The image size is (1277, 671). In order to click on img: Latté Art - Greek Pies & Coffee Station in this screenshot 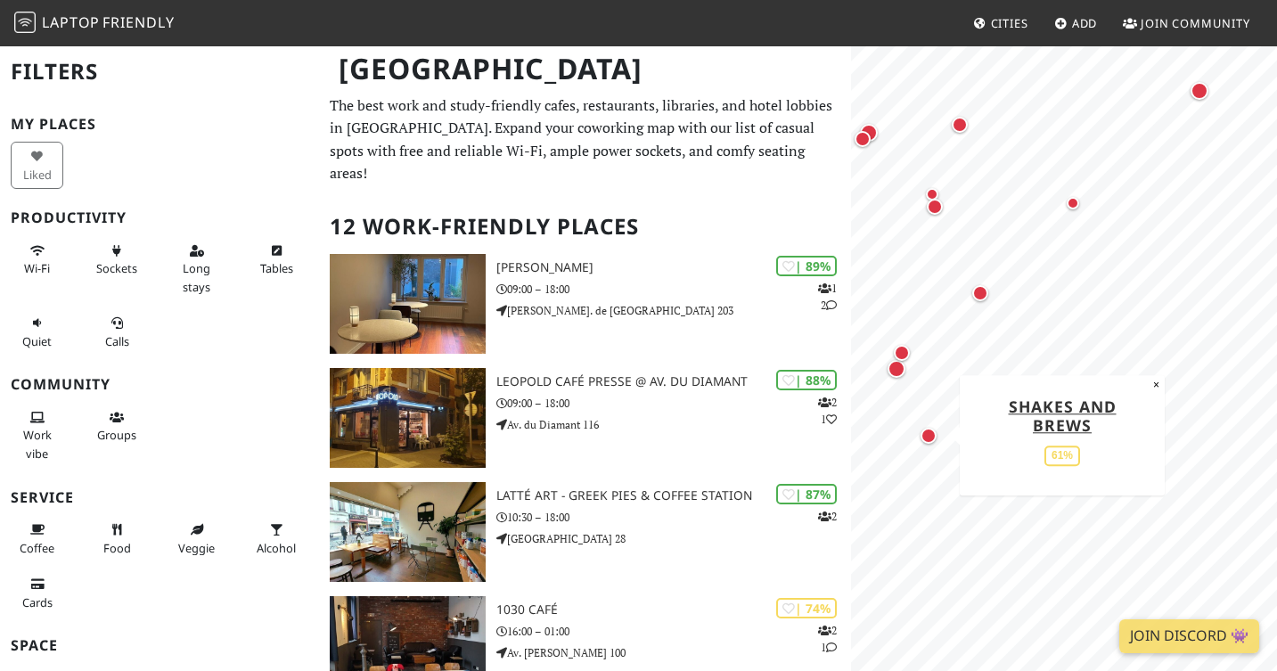, I will do `click(407, 532)`.